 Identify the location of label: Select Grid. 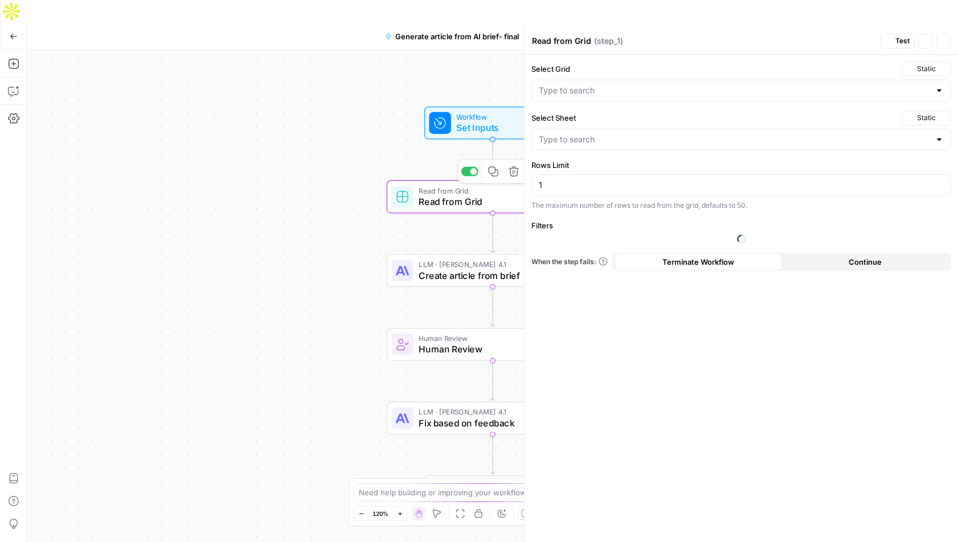
(715, 69).